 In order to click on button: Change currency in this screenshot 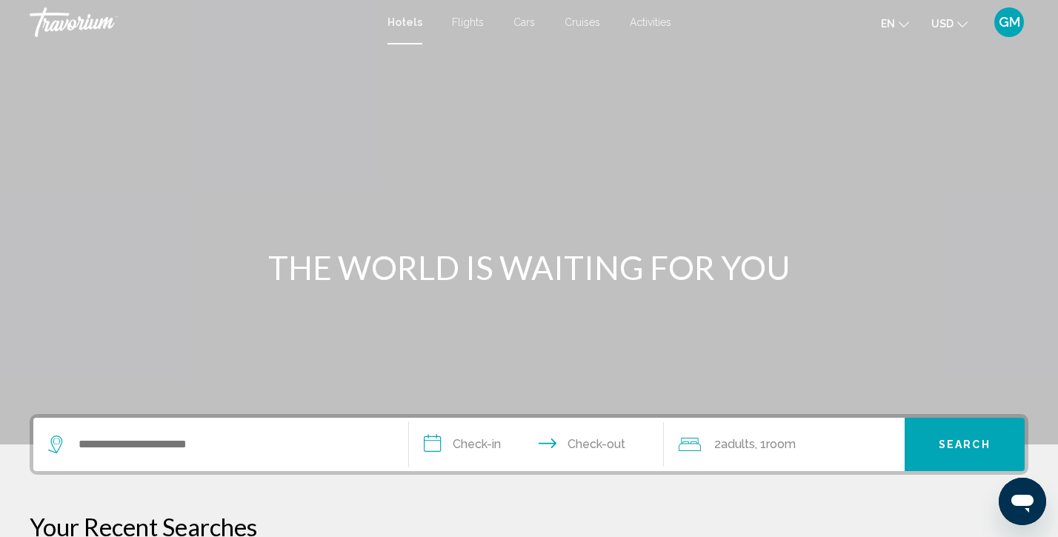, I will do `click(949, 23)`.